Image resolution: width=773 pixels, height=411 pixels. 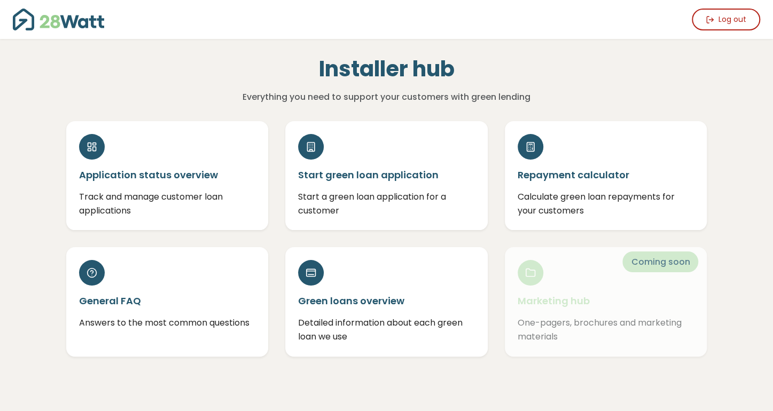 What do you see at coordinates (167, 301) in the screenshot?
I see `h5: General FAQ` at bounding box center [167, 301].